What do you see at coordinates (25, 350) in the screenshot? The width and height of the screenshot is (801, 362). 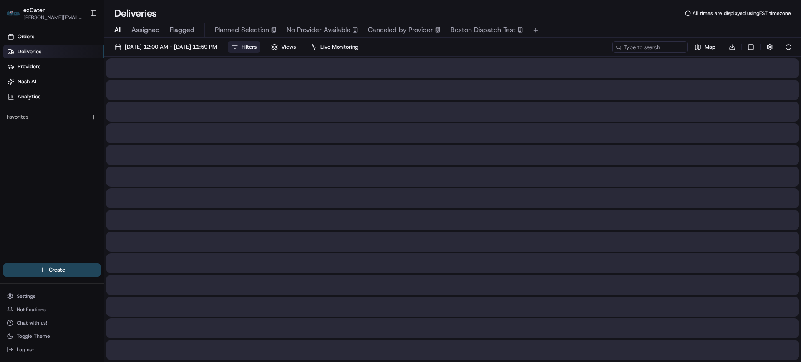 I see `span: Log out` at bounding box center [25, 350].